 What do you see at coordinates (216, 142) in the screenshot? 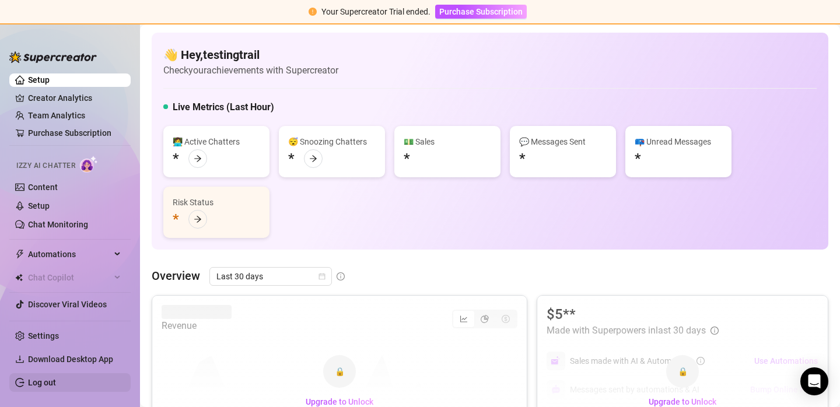
I see `div: 👩‍💻 Active Chatters` at bounding box center [216, 142].